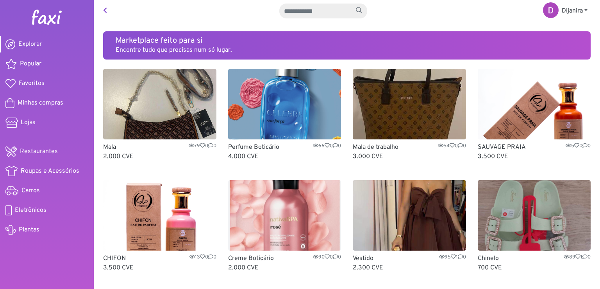  I want to click on a: SAUVAGE PRAIA SAUVAGE PRAIA500 3.500 CVE, so click(535, 115).